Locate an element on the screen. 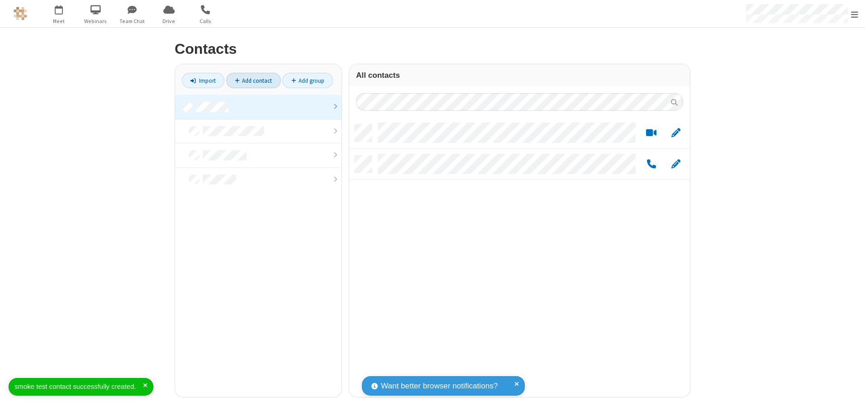  span: Meet is located at coordinates (59, 21).